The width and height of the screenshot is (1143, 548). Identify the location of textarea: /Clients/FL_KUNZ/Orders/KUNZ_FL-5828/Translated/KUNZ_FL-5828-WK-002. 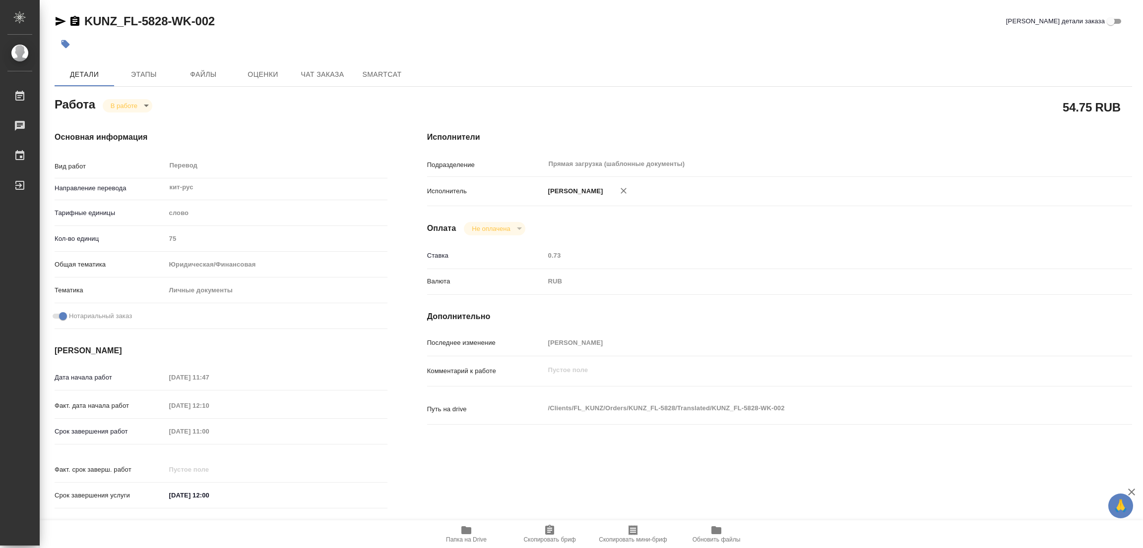
(809, 409).